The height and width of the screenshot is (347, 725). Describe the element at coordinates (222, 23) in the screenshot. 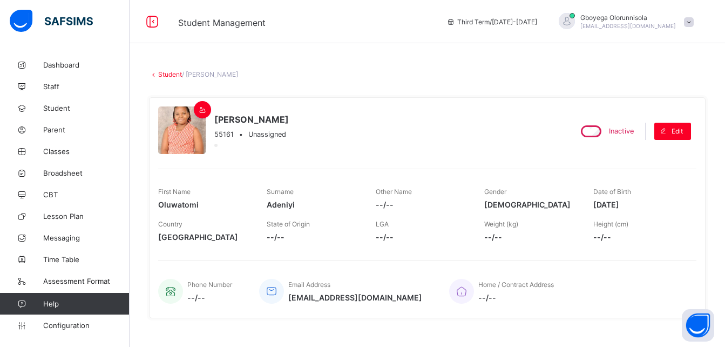

I see `span: Student Management` at that location.